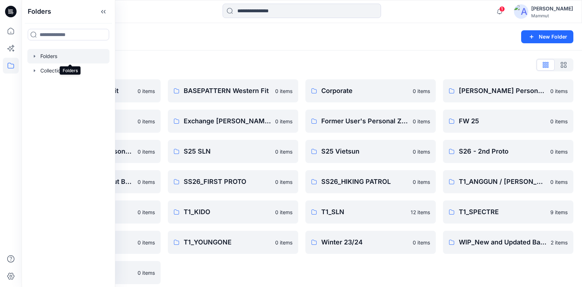 The height and width of the screenshot is (287, 582). Describe the element at coordinates (508, 121) in the screenshot. I see `a: FW 250 items` at that location.